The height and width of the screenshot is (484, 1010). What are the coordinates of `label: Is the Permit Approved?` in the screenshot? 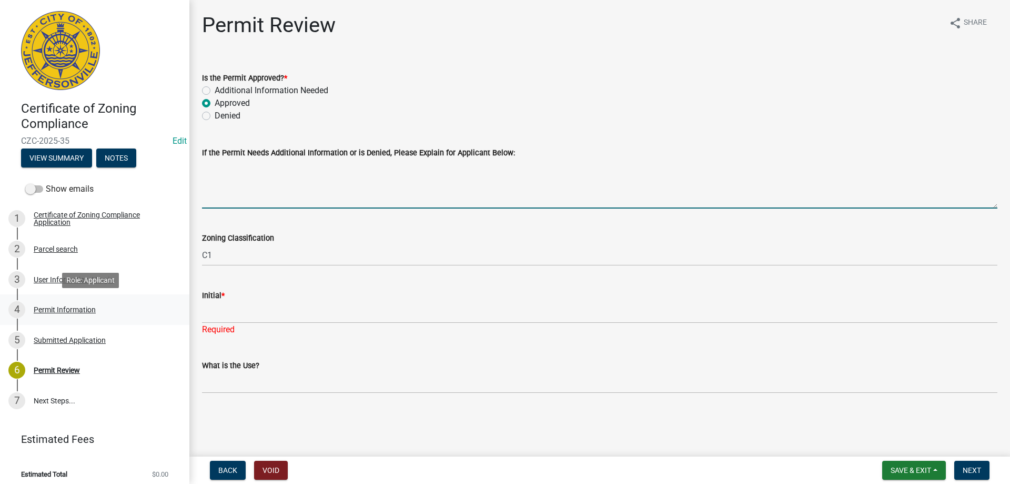 It's located at (245, 78).